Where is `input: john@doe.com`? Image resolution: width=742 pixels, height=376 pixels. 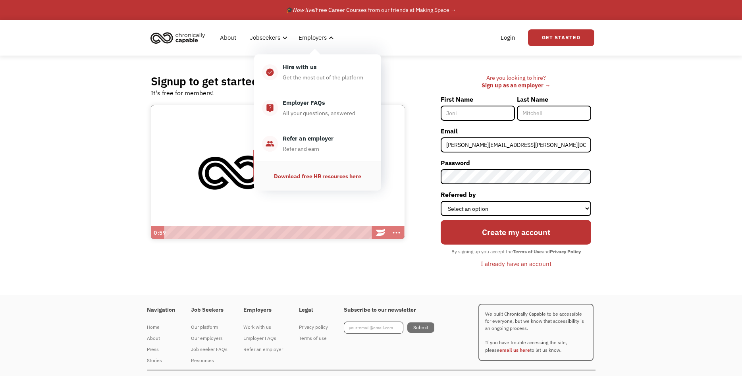
input: john@doe.com is located at coordinates (516, 145).